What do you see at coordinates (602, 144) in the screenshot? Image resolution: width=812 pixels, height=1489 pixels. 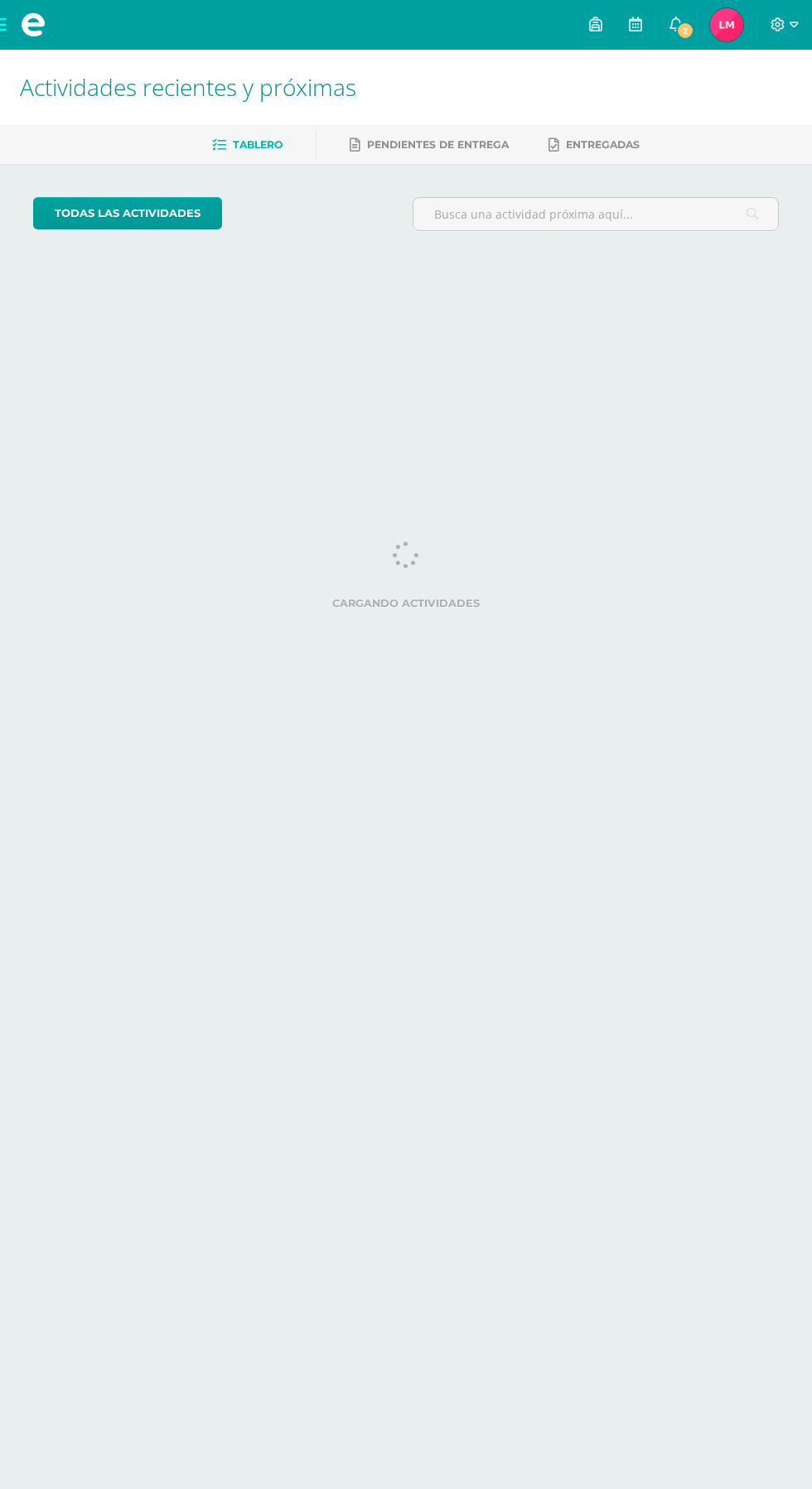 I see `span: Entregadas` at bounding box center [602, 144].